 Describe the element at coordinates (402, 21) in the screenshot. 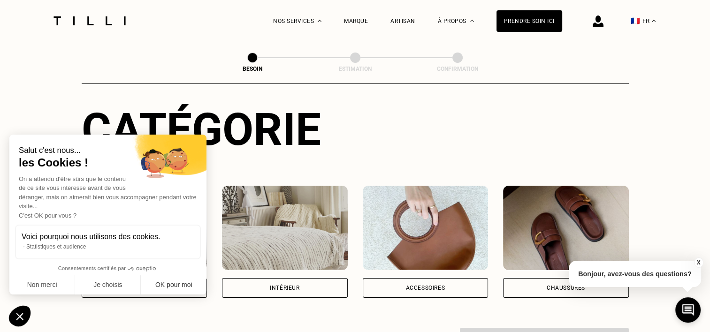

I see `a: Artisan` at that location.